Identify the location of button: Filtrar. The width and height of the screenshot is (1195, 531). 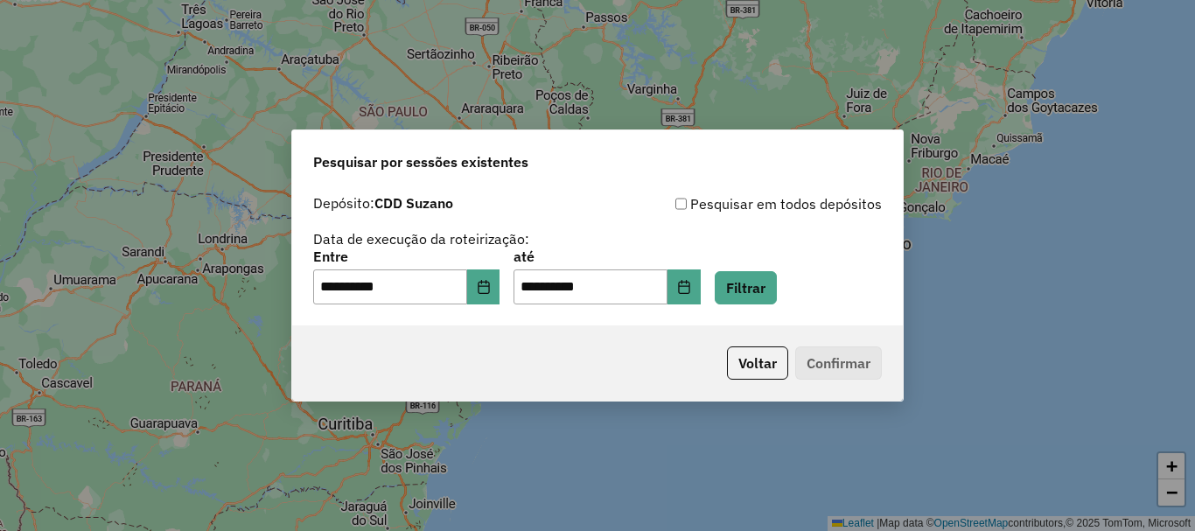
(746, 288).